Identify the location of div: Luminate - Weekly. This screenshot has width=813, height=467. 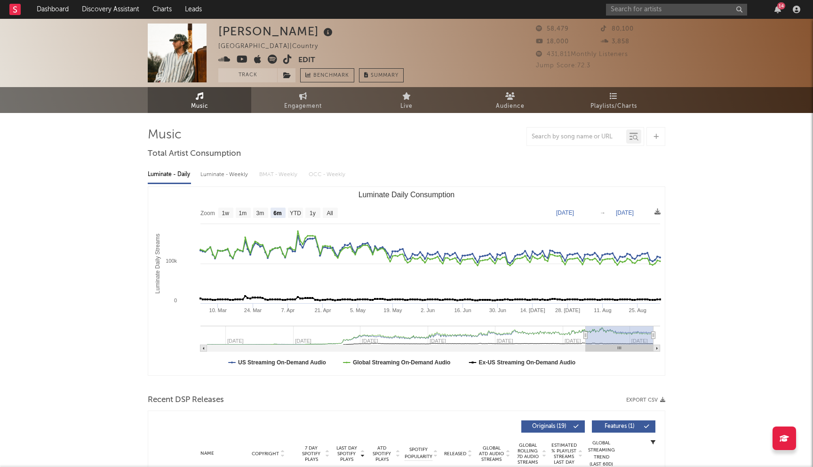
(225, 175).